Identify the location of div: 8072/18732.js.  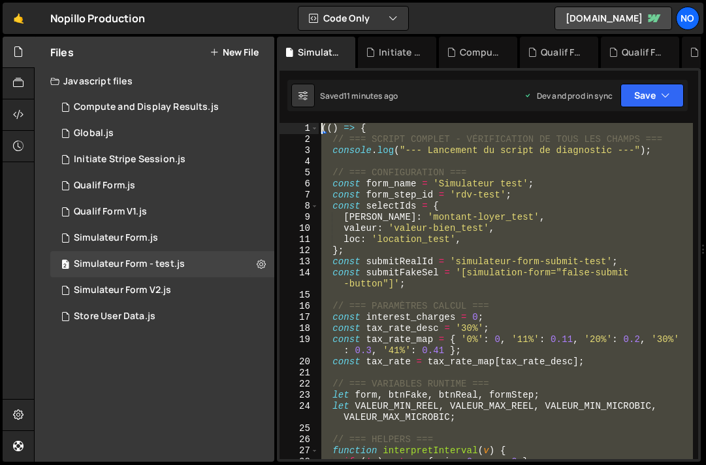
(162, 107).